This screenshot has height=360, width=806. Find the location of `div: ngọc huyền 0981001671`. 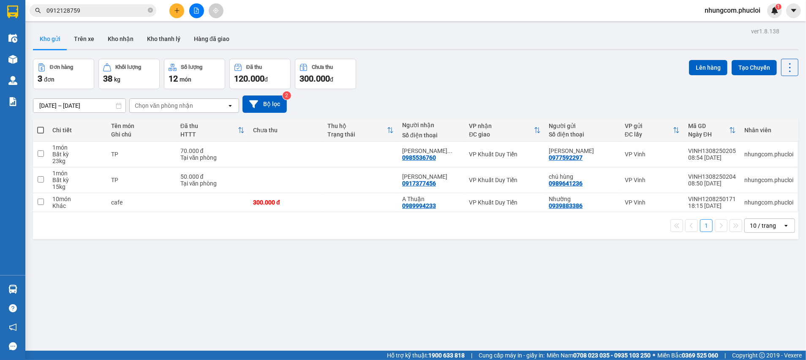

div: ngọc huyền 0981001671 is located at coordinates (431, 151).